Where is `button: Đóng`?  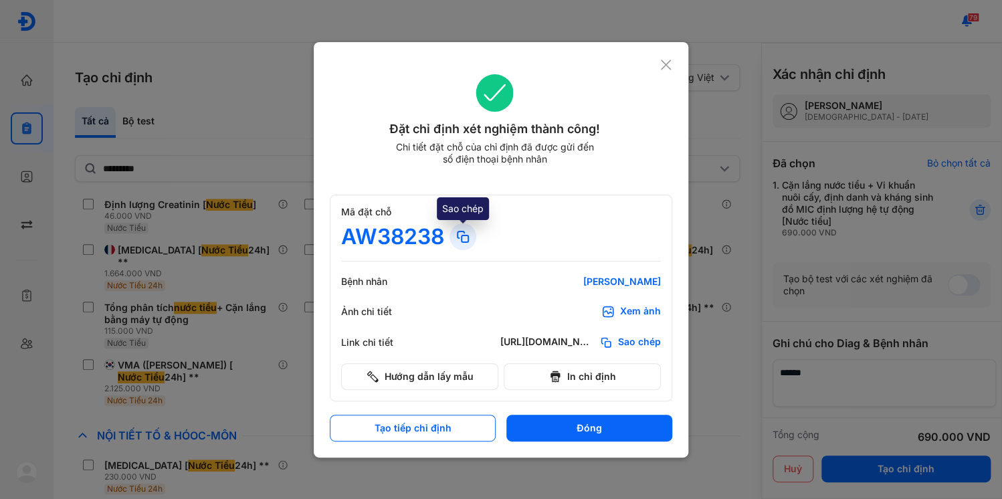 button: Đóng is located at coordinates (589, 428).